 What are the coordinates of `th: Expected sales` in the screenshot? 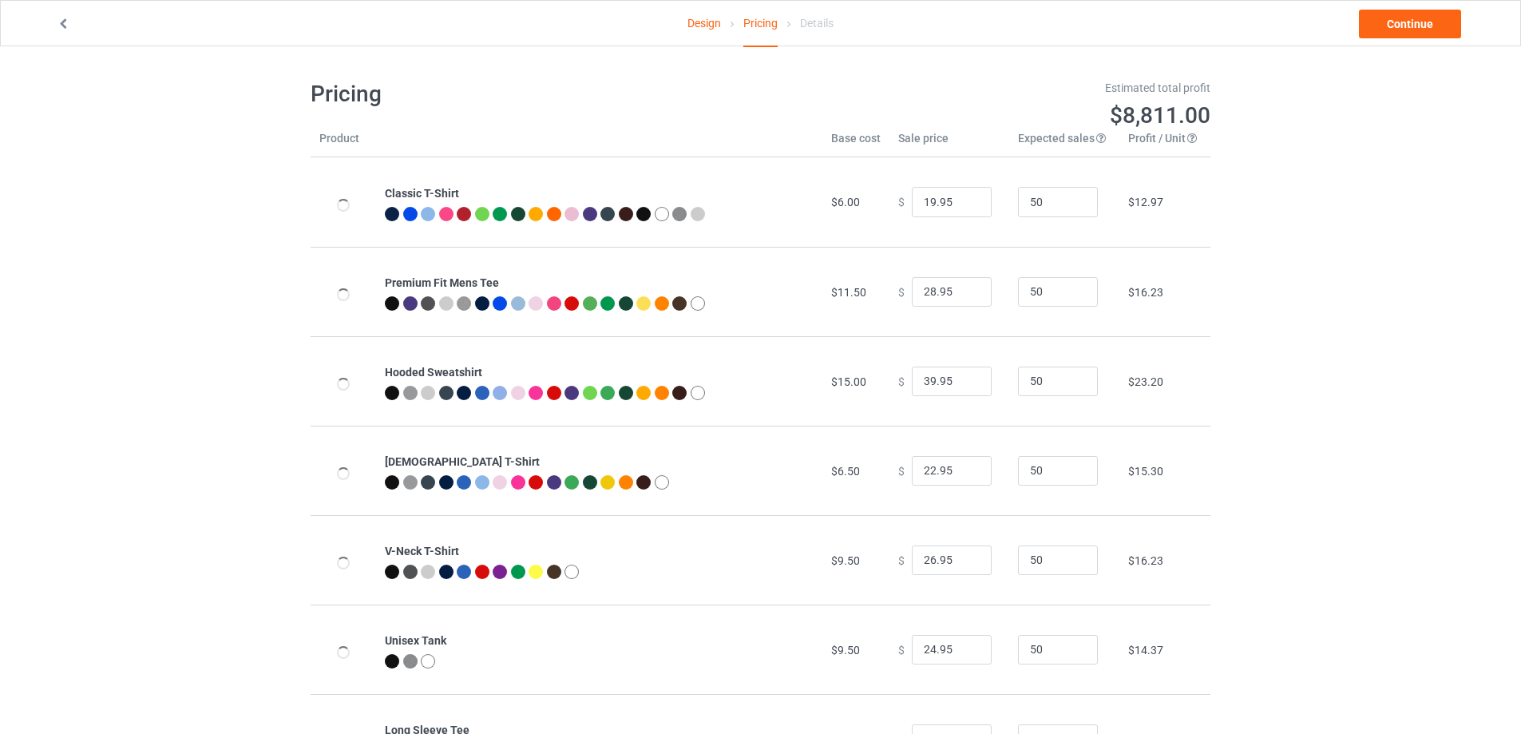 It's located at (1064, 144).